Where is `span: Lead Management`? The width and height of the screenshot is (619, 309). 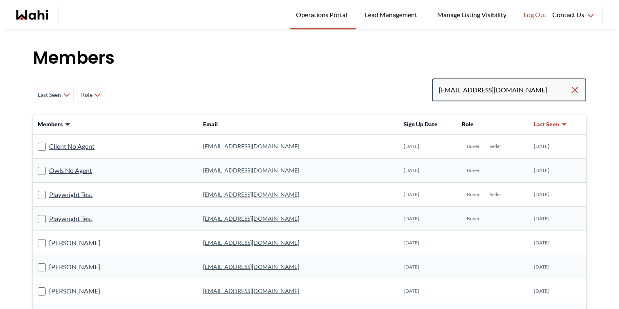
span: Lead Management is located at coordinates (392, 15).